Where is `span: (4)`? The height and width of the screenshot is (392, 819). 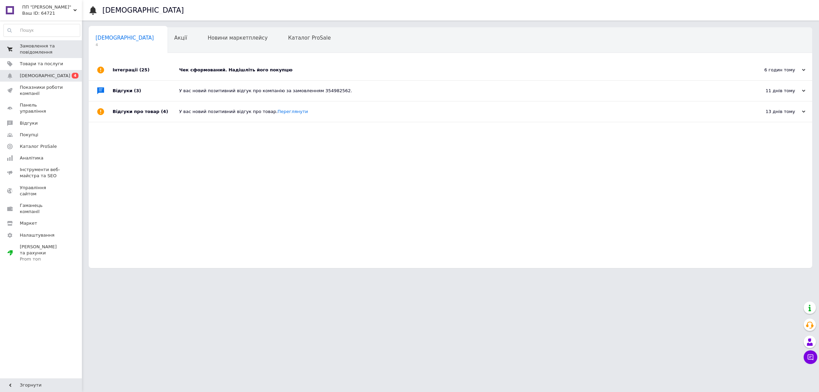
span: (4) is located at coordinates (164, 111).